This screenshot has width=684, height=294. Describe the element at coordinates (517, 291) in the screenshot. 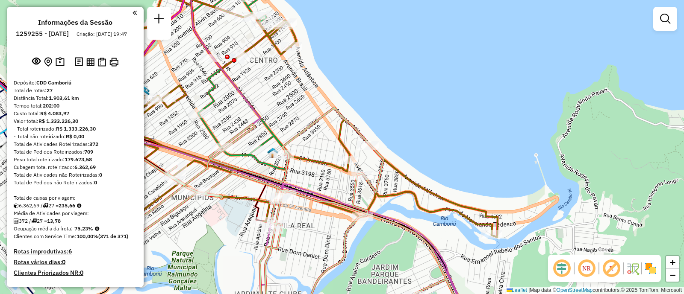

I see `a: Leaflet` at that location.